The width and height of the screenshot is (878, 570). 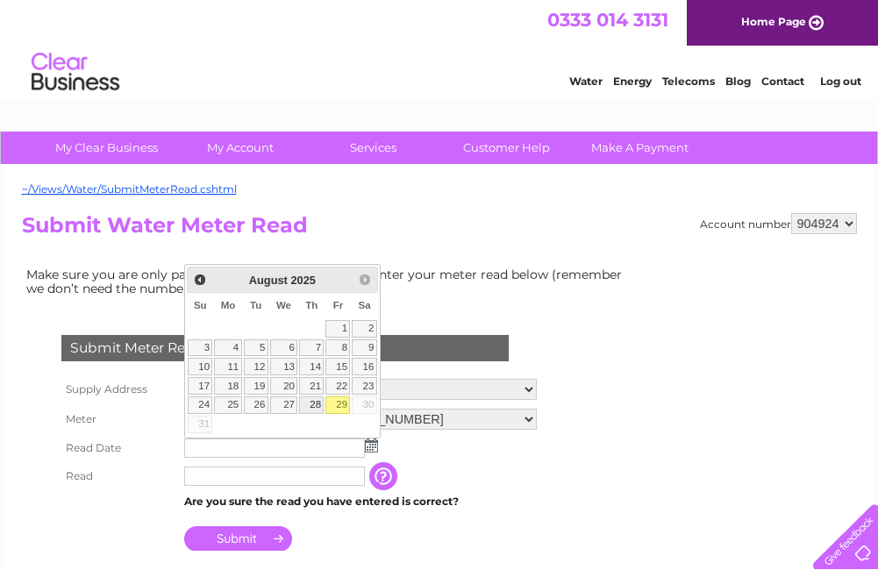 What do you see at coordinates (75, 72) in the screenshot?
I see `img: logo.png` at bounding box center [75, 72].